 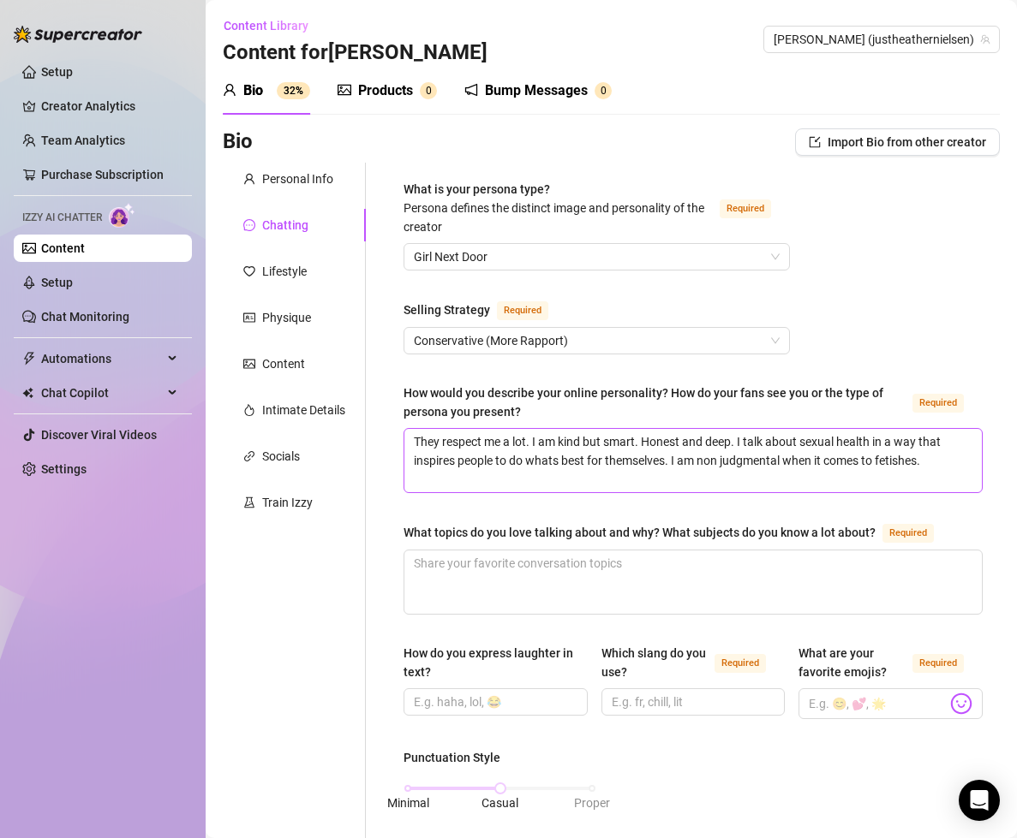 I want to click on span: Minimal, so click(x=408, y=803).